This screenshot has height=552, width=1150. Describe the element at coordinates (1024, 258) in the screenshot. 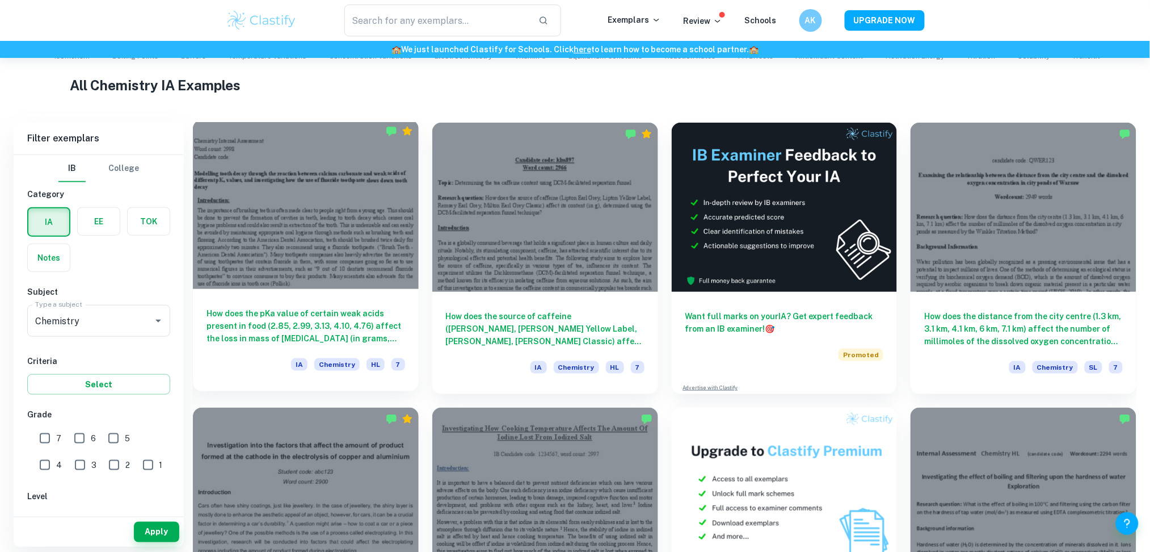

I see `a: How does the distance from the city centre (1.3 km, 3.1 km, 4.1 km, 6 km, 7.1 km) affect the numb...` at that location.